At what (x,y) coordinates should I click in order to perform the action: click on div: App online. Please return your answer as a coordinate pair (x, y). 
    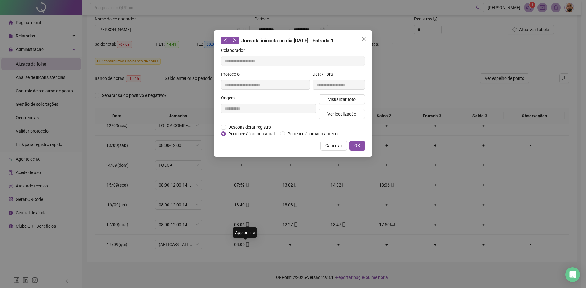
    Looking at the image, I should click on (245, 233).